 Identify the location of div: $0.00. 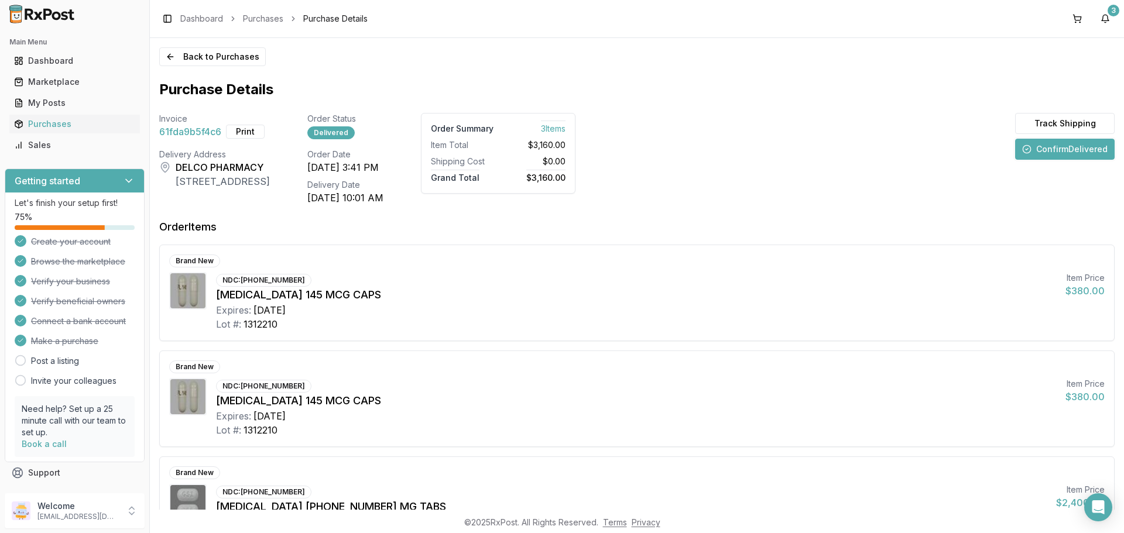
(534, 162).